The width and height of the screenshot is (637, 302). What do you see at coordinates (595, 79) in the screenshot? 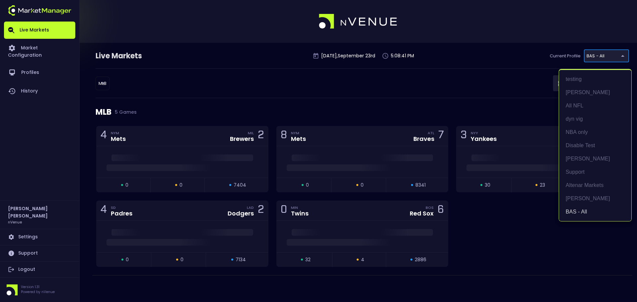
I see `li: testing` at bounding box center [595, 79].